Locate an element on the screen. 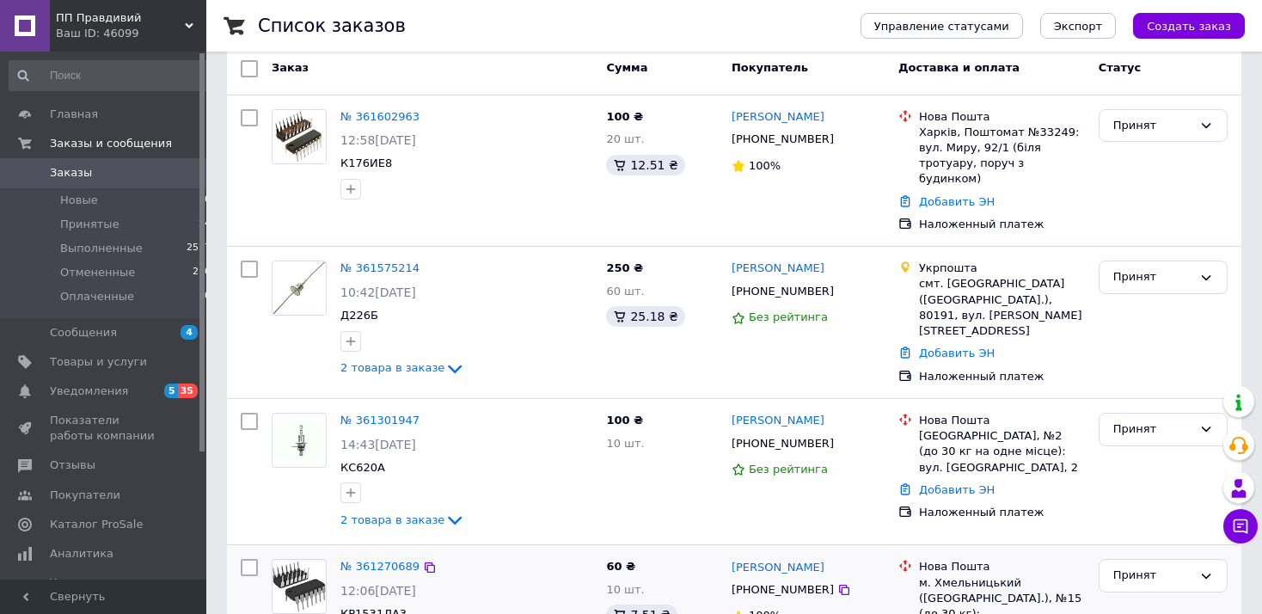 The width and height of the screenshot is (1262, 614). span: Статус is located at coordinates (1120, 67).